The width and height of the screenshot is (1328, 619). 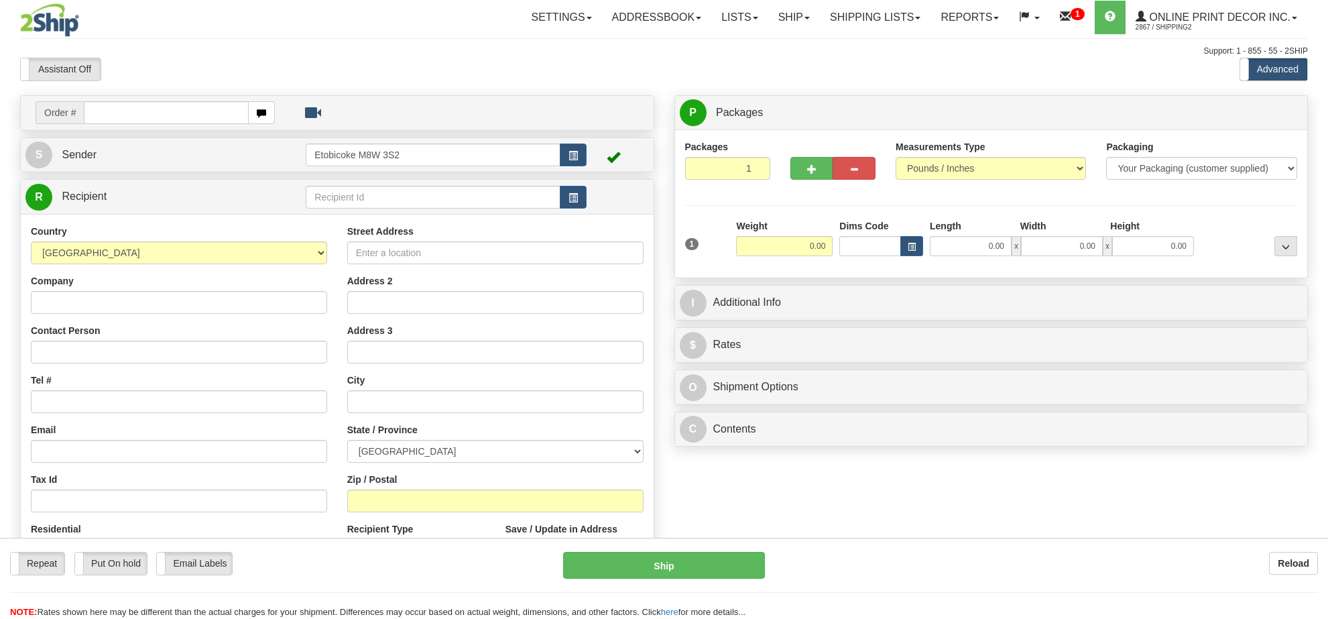 I want to click on label: Length, so click(x=945, y=226).